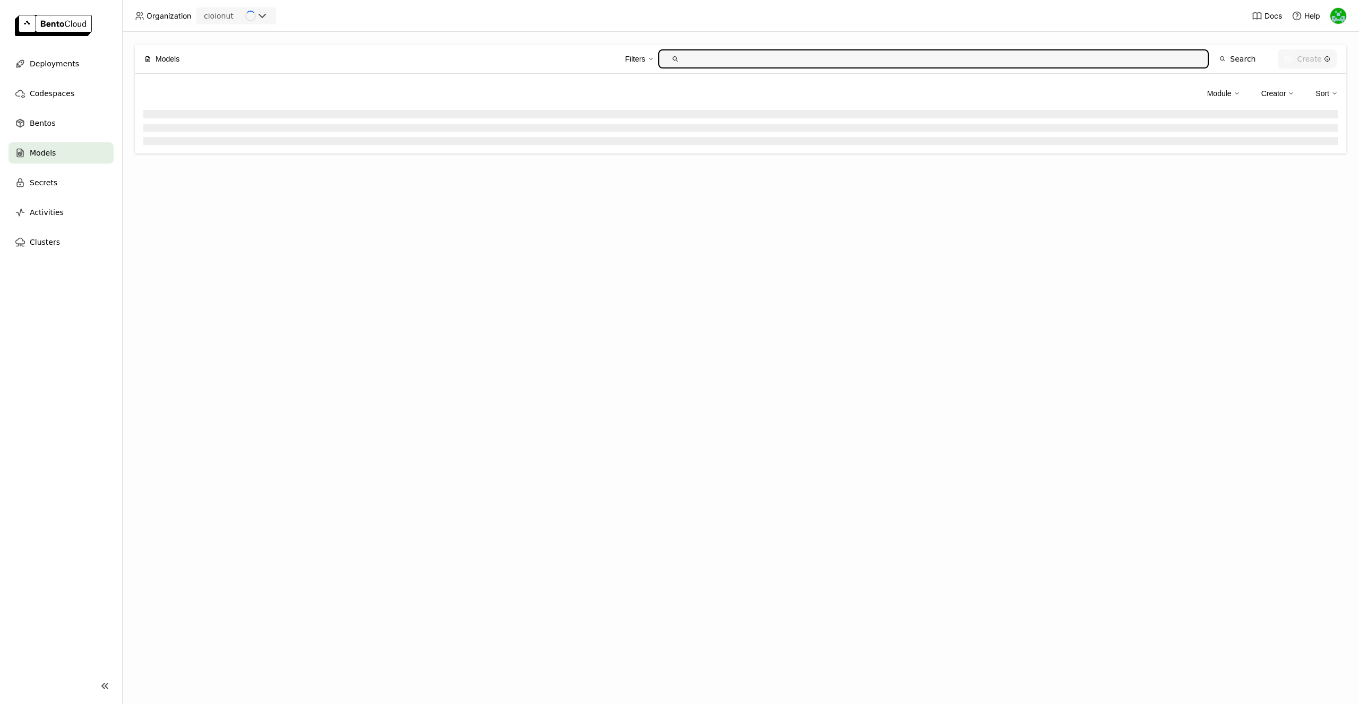  Describe the element at coordinates (1238, 59) in the screenshot. I see `button: Search` at that location.